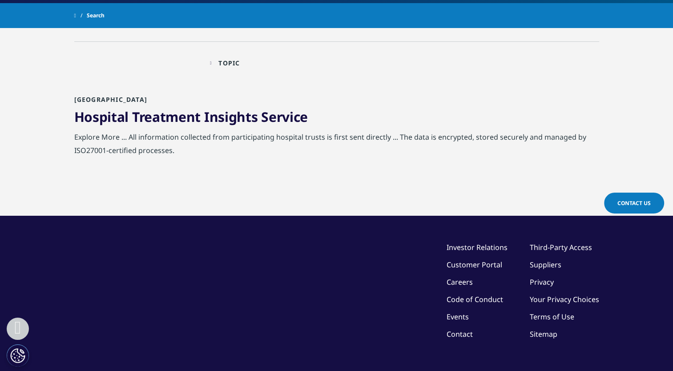  What do you see at coordinates (477, 247) in the screenshot?
I see `a: Investor Relations` at bounding box center [477, 247].